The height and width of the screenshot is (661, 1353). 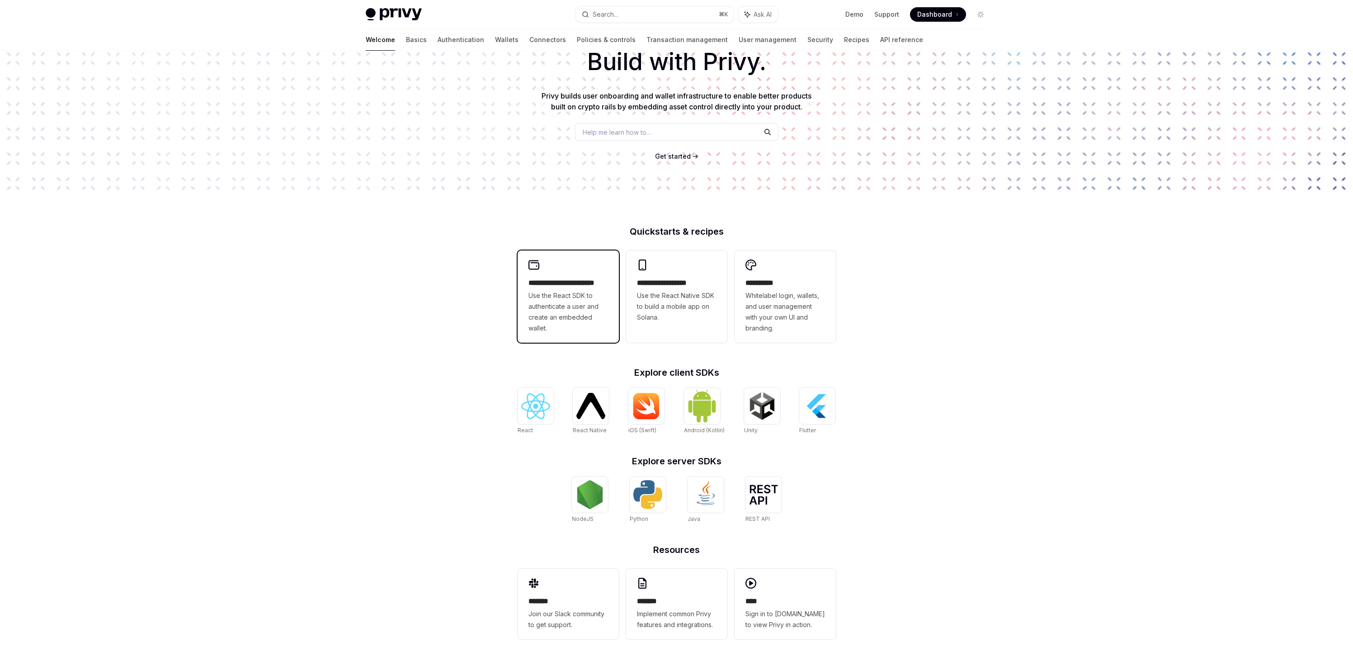 What do you see at coordinates (394, 14) in the screenshot?
I see `img: light logo` at bounding box center [394, 14].